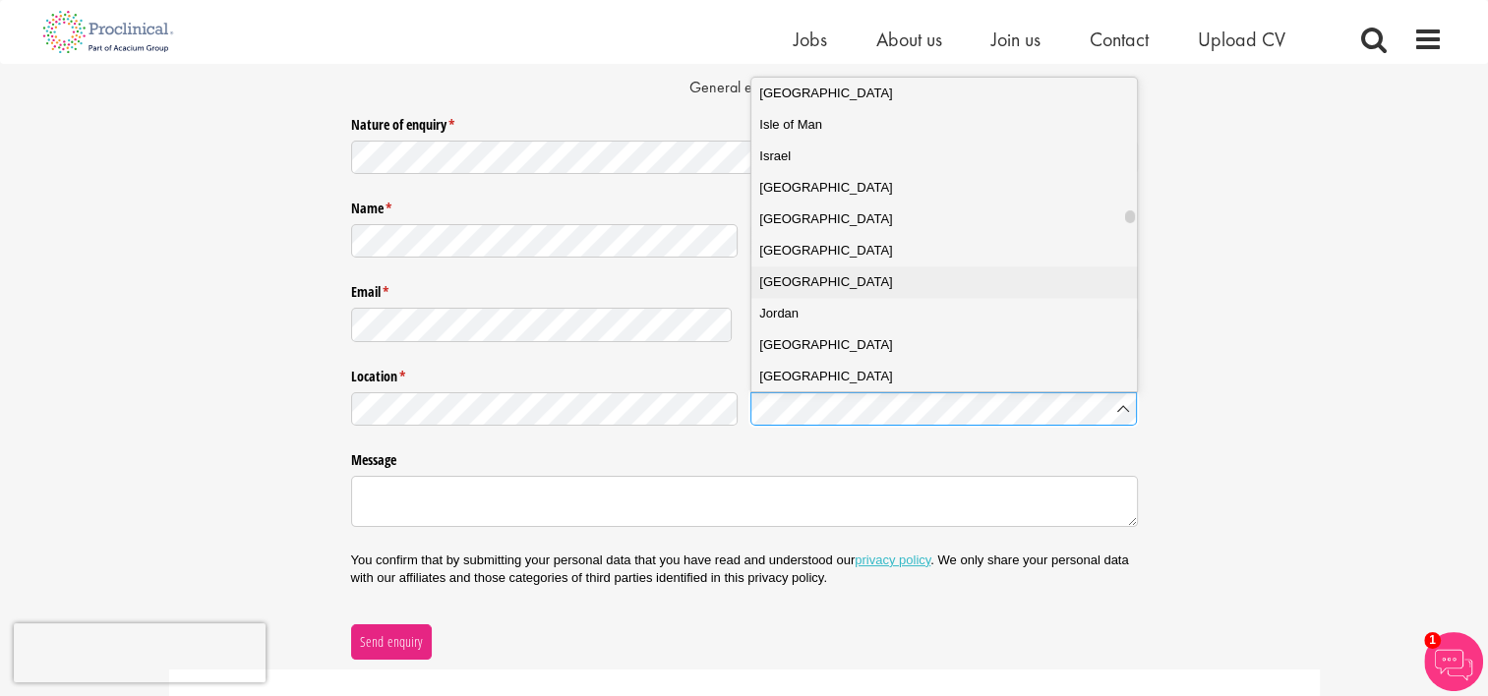 The image size is (1488, 696). What do you see at coordinates (1241, 39) in the screenshot?
I see `span: Upload CV` at bounding box center [1241, 39].